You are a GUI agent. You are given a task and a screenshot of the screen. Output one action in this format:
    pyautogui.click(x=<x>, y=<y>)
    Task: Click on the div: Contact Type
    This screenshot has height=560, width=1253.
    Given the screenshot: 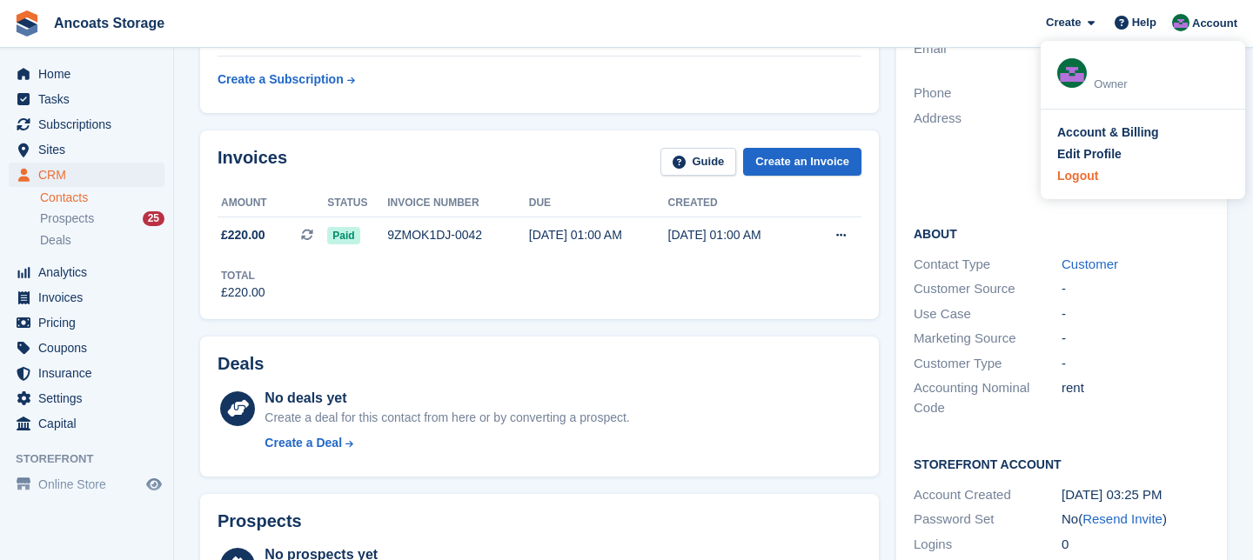 What is the action you would take?
    pyautogui.click(x=987, y=264)
    